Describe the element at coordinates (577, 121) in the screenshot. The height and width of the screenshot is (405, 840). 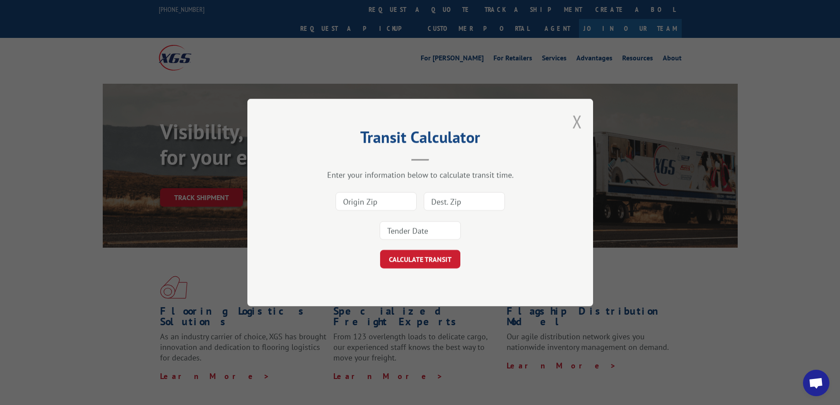
I see `button: Close modal` at that location.